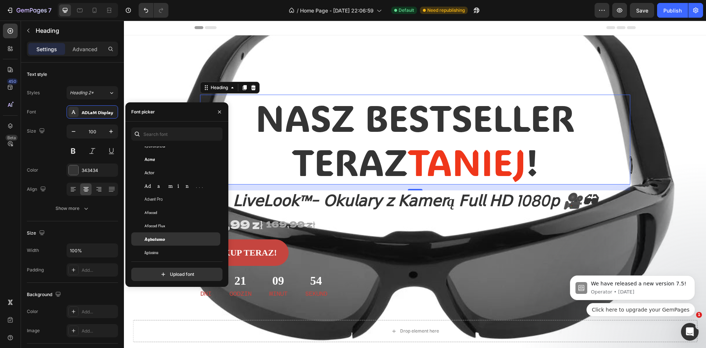 This screenshot has width=706, height=348. Describe the element at coordinates (446, 10) in the screenshot. I see `span: Need republishing` at that location.